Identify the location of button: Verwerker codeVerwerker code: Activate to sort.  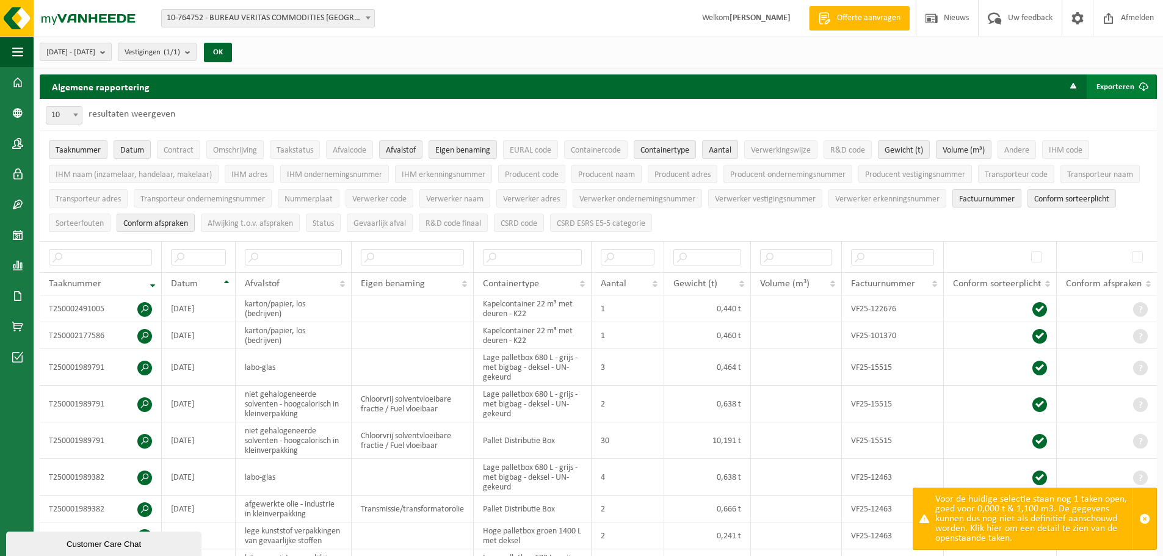
(379, 198).